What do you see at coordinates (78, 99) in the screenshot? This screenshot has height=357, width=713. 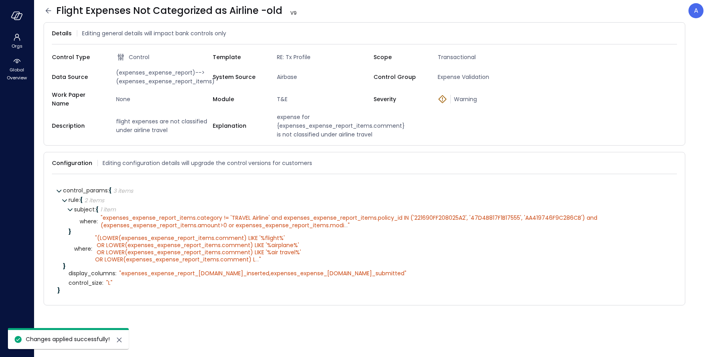 I see `span: Work Paper Name` at bounding box center [78, 99].